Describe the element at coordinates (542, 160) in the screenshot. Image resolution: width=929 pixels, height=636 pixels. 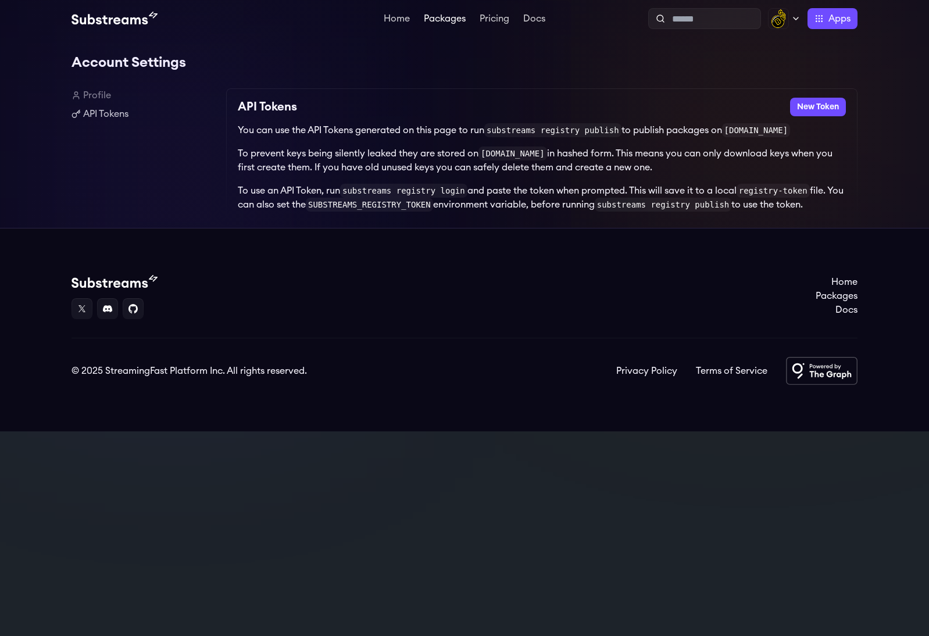
I see `p: To prevent keys being silently leaked they are stored on in hashed form. This means you can only ...` at that location.